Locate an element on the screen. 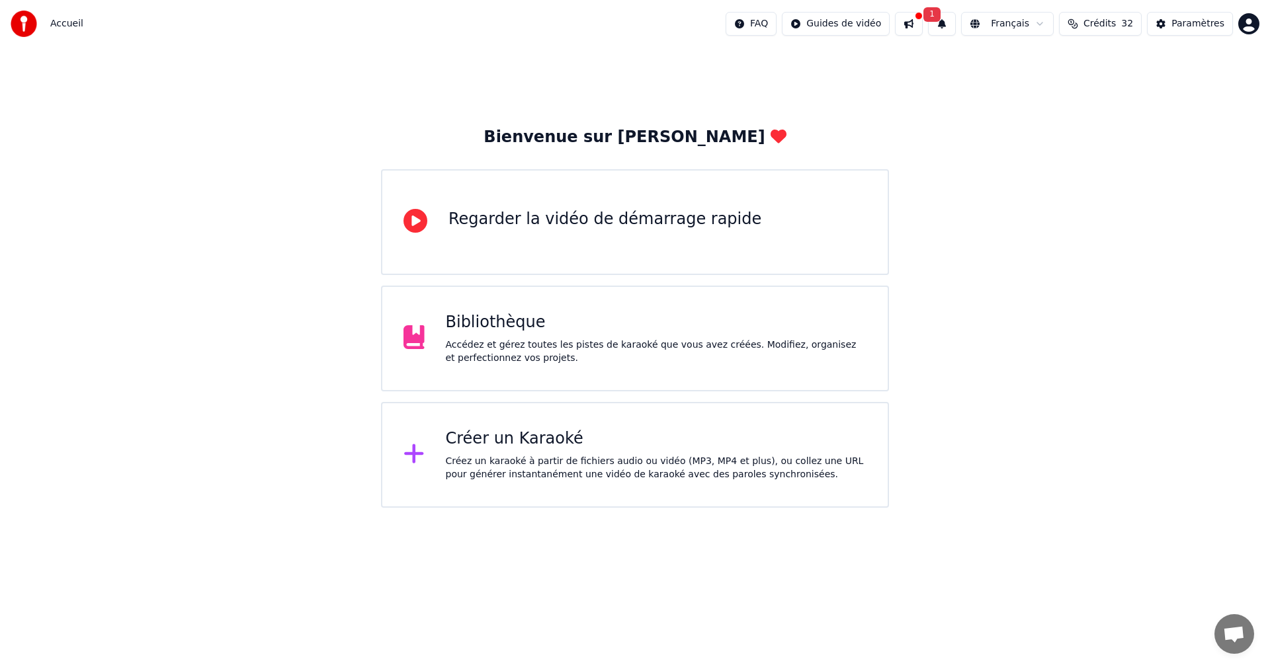 This screenshot has height=667, width=1270. a: Ouvrir le chat is located at coordinates (1234, 634).